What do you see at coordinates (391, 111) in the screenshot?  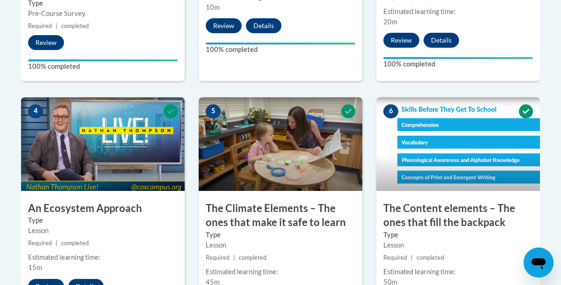 I see `span: 6` at bounding box center [391, 111].